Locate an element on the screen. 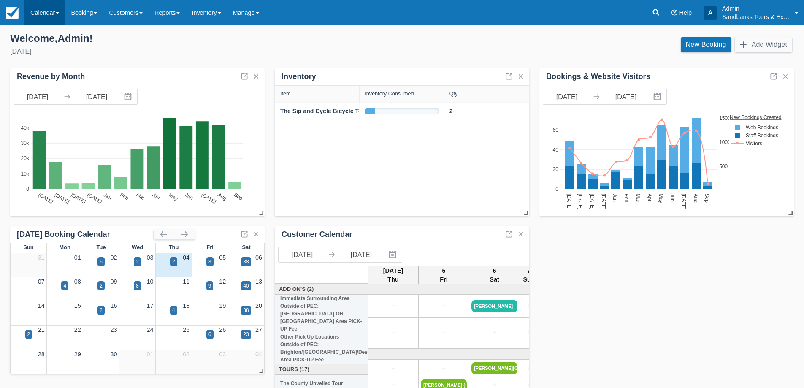  div: 40 is located at coordinates (246, 286).